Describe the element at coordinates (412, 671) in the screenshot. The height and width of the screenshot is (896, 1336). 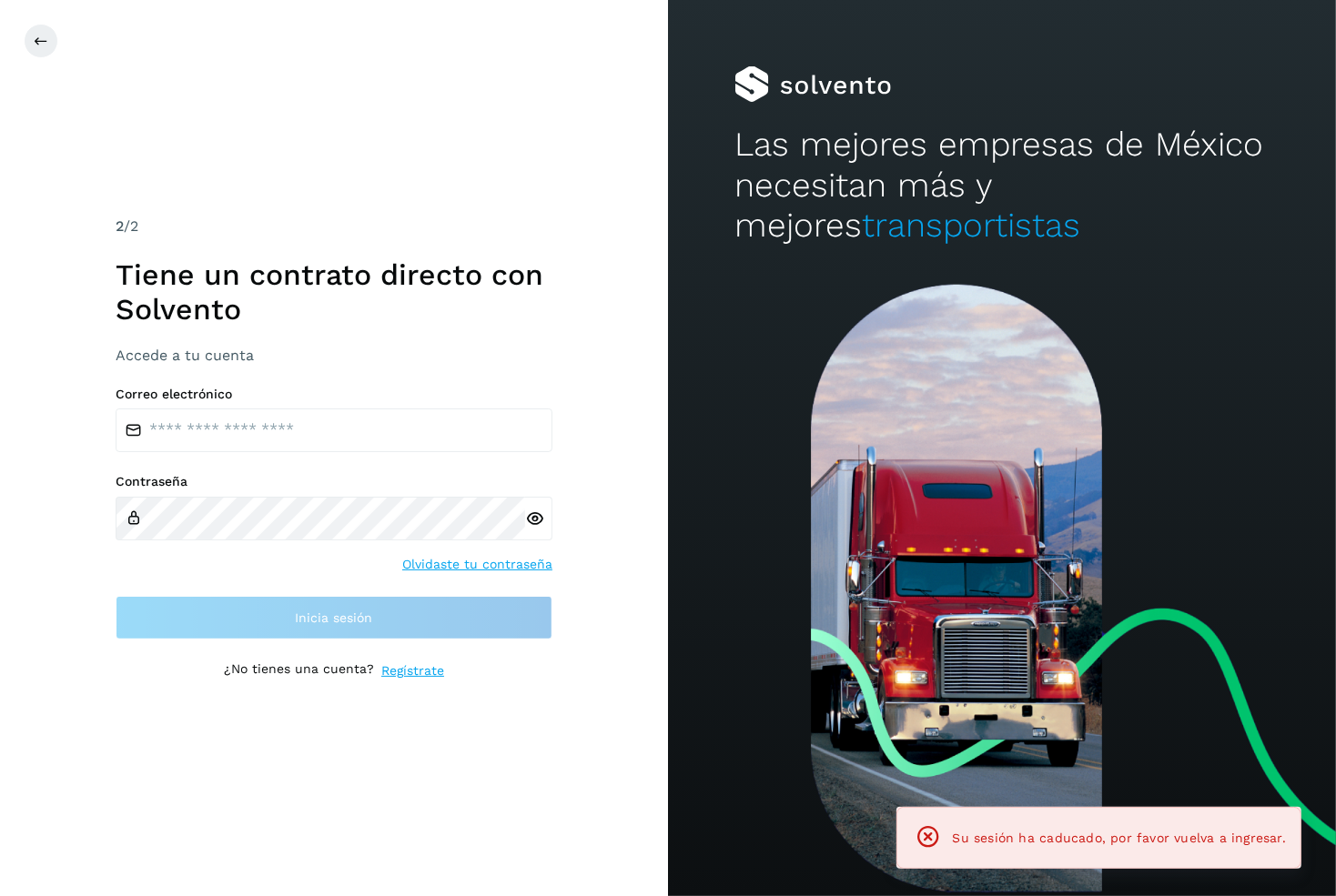
I see `a: Regístrate` at that location.